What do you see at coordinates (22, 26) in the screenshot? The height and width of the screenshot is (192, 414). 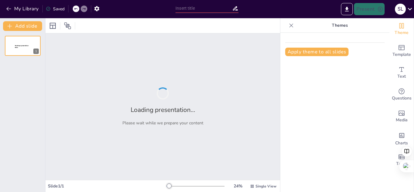 I see `button: Add slide` at bounding box center [22, 26].